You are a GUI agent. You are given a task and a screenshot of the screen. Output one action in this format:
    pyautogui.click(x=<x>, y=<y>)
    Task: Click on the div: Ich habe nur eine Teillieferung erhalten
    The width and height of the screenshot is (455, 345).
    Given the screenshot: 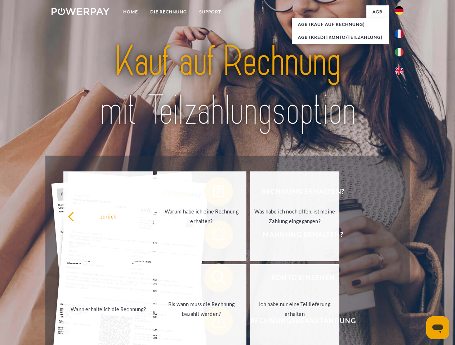 What is the action you would take?
    pyautogui.click(x=294, y=310)
    